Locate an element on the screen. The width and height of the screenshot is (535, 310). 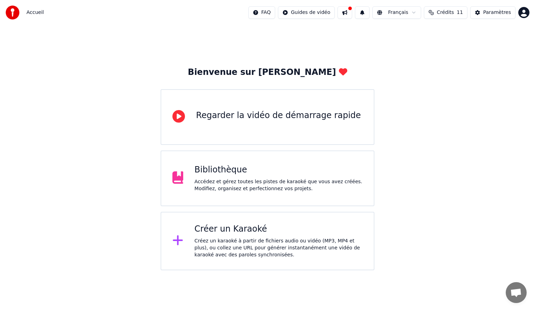
span: Crédits is located at coordinates (445, 13).